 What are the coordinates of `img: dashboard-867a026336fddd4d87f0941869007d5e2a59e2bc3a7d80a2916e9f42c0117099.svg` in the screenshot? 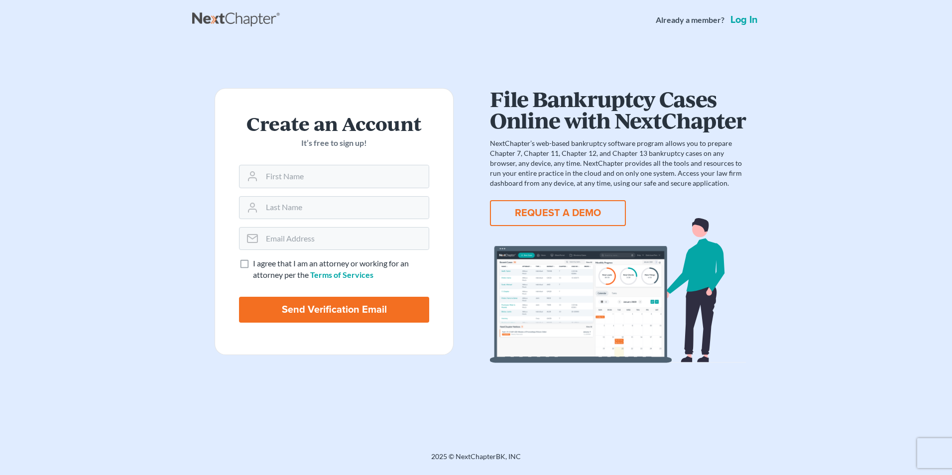 It's located at (618, 290).